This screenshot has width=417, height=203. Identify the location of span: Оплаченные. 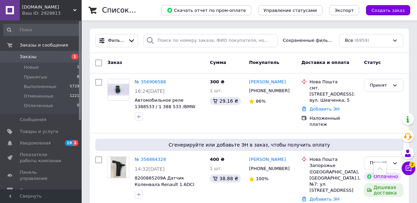
(38, 106).